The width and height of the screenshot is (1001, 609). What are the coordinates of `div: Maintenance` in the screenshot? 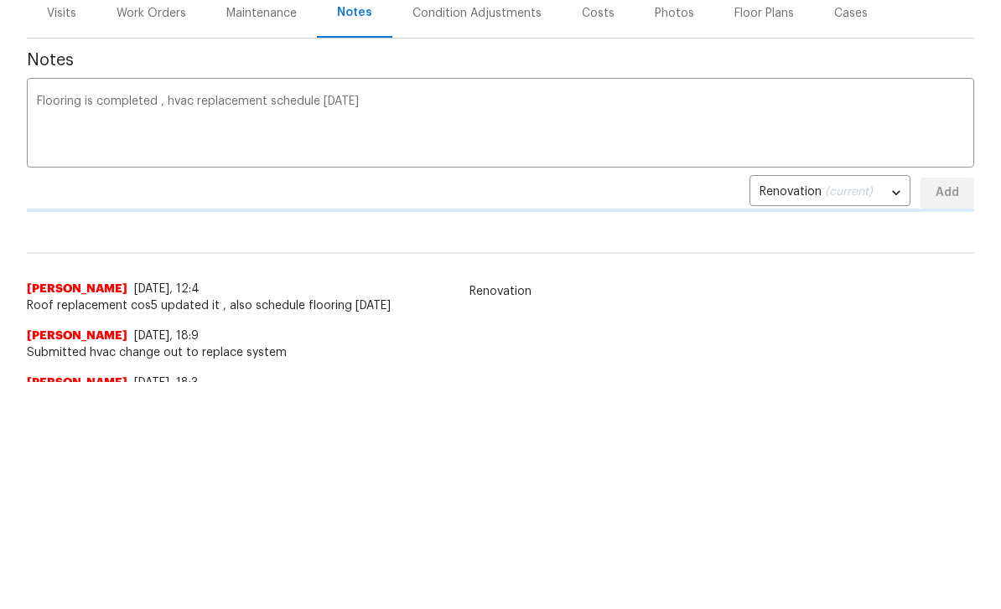 It's located at (262, 13).